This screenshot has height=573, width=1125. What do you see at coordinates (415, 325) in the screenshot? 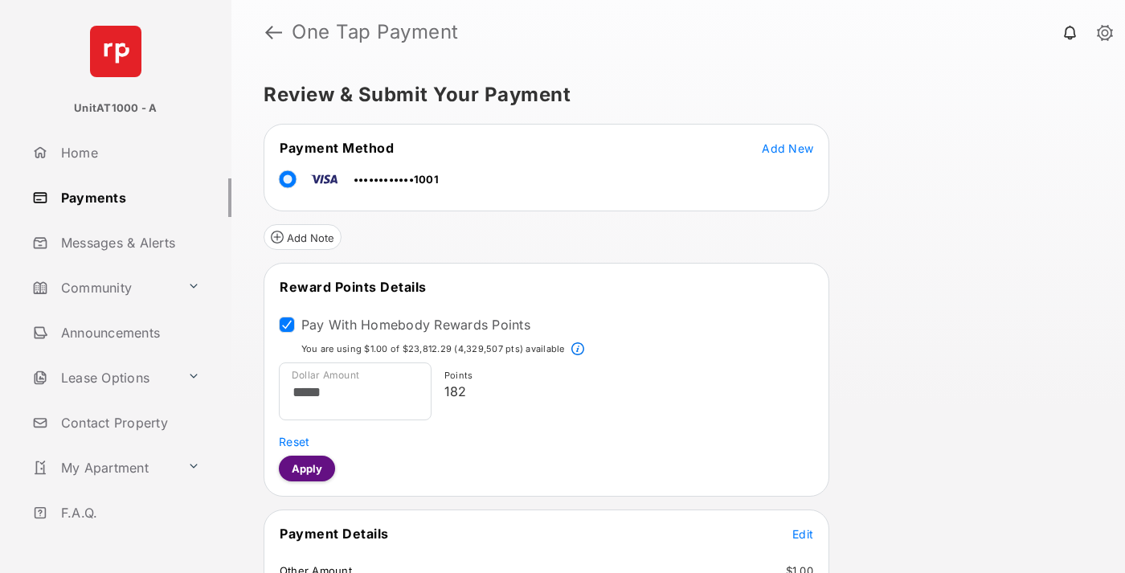
I see `label: Pay With Homebody Rewards Points` at bounding box center [415, 325].